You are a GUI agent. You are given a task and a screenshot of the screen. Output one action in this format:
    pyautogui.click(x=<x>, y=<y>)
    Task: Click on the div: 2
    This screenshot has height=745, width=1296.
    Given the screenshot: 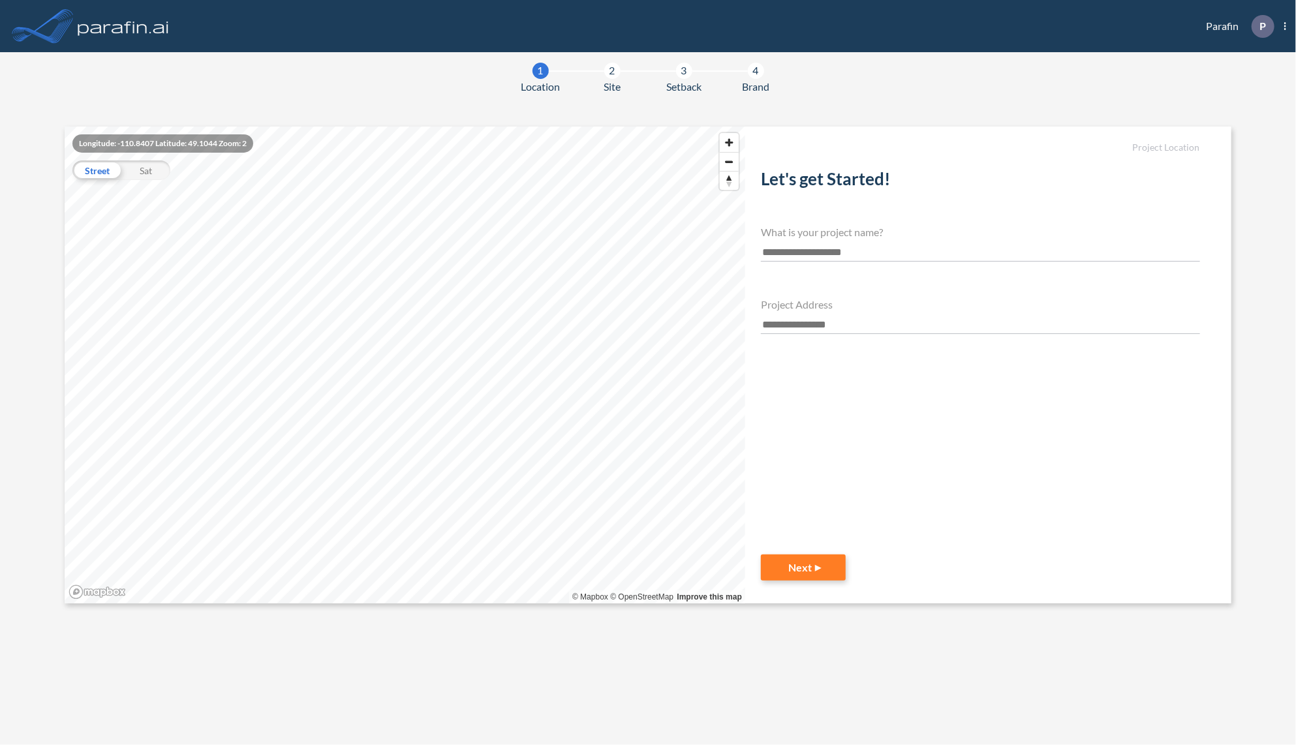 What is the action you would take?
    pyautogui.click(x=612, y=70)
    